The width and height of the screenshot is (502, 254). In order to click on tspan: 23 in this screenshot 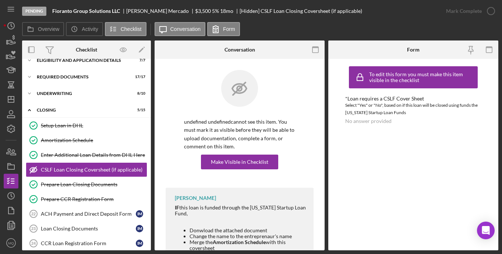, I will do `click(33, 228)`.